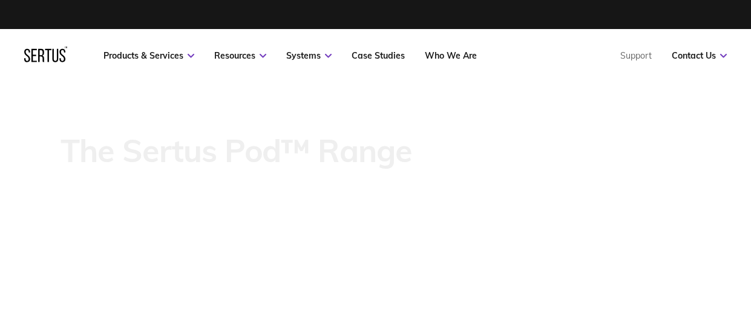 This screenshot has height=332, width=751. Describe the element at coordinates (636, 56) in the screenshot. I see `a: Support` at that location.